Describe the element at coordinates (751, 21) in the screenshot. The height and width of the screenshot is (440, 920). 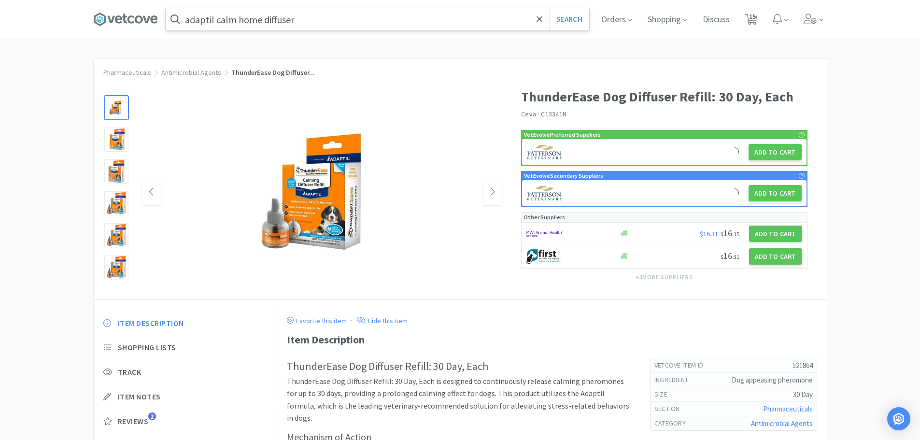
I see `a: 15` at that location.